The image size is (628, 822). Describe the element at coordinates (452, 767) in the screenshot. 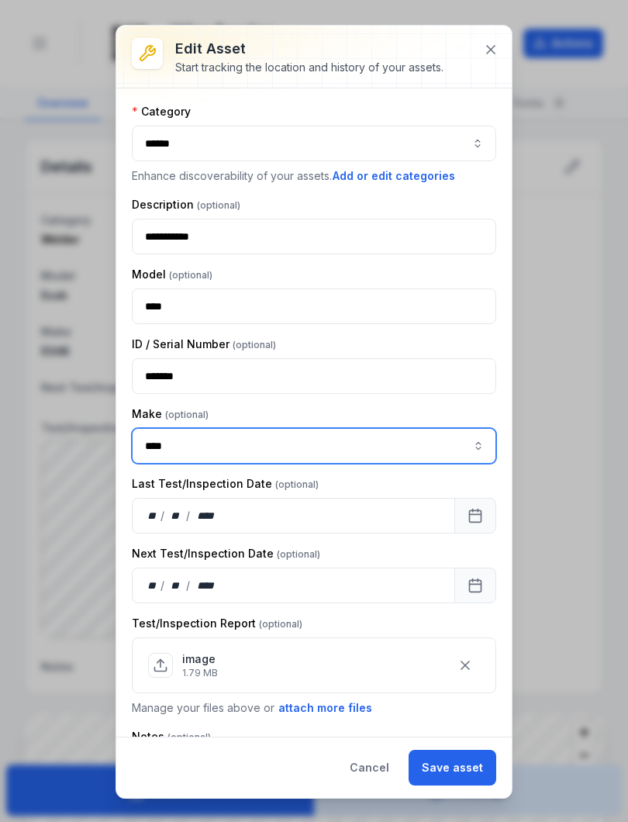

I see `button: Save asset` at that location.